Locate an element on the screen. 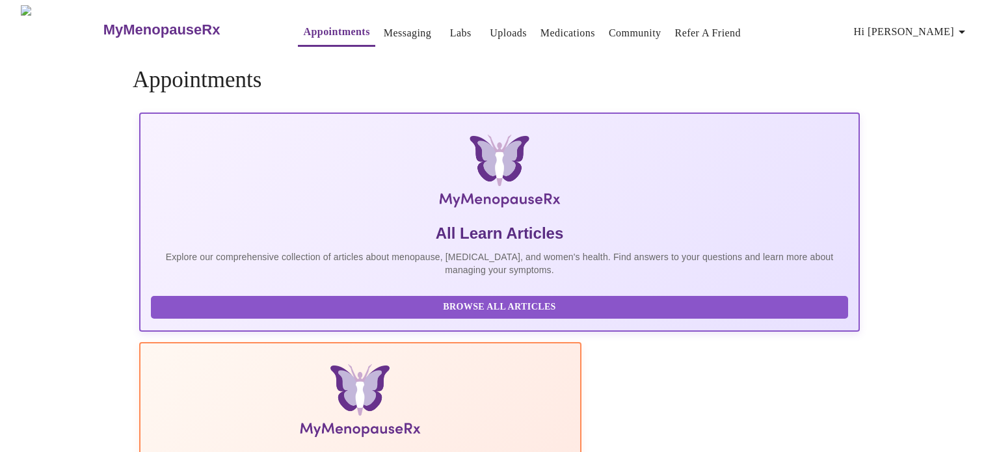 This screenshot has height=452, width=999. a: MyMenopauseRx is located at coordinates (187, 30).